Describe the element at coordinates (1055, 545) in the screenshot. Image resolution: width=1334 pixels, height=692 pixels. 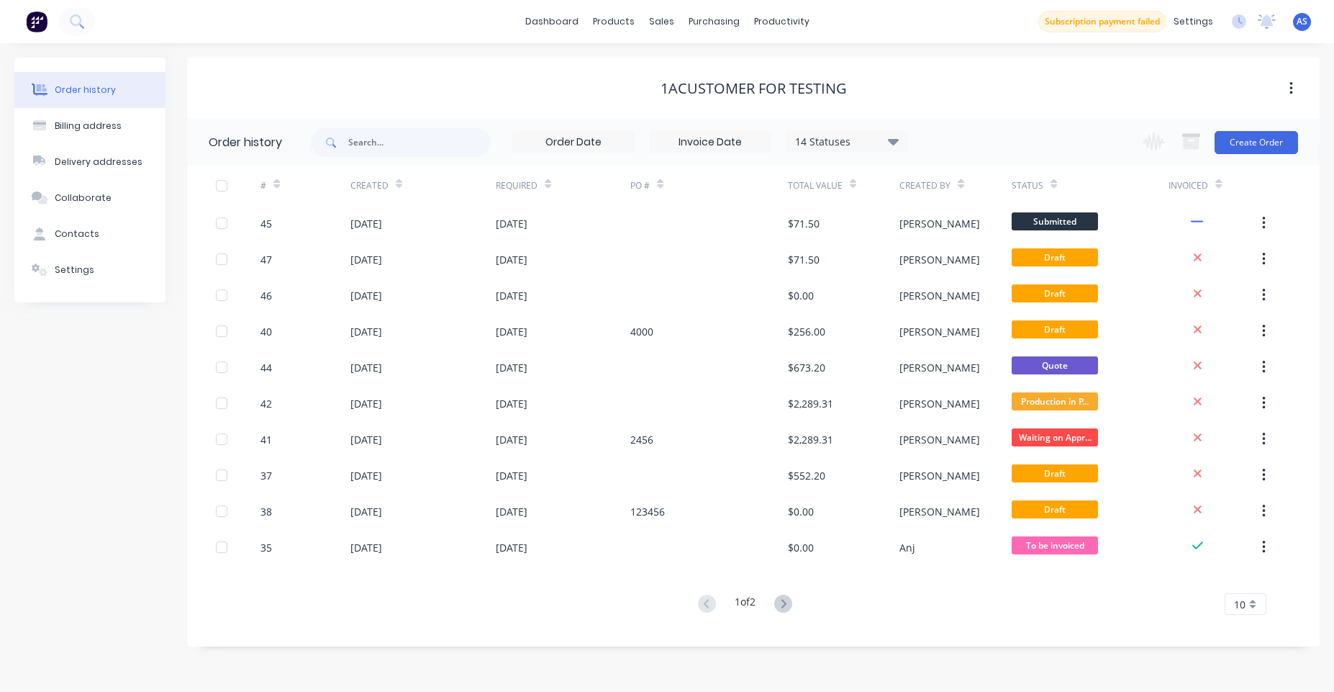
I see `span: To be invoiced` at that location.